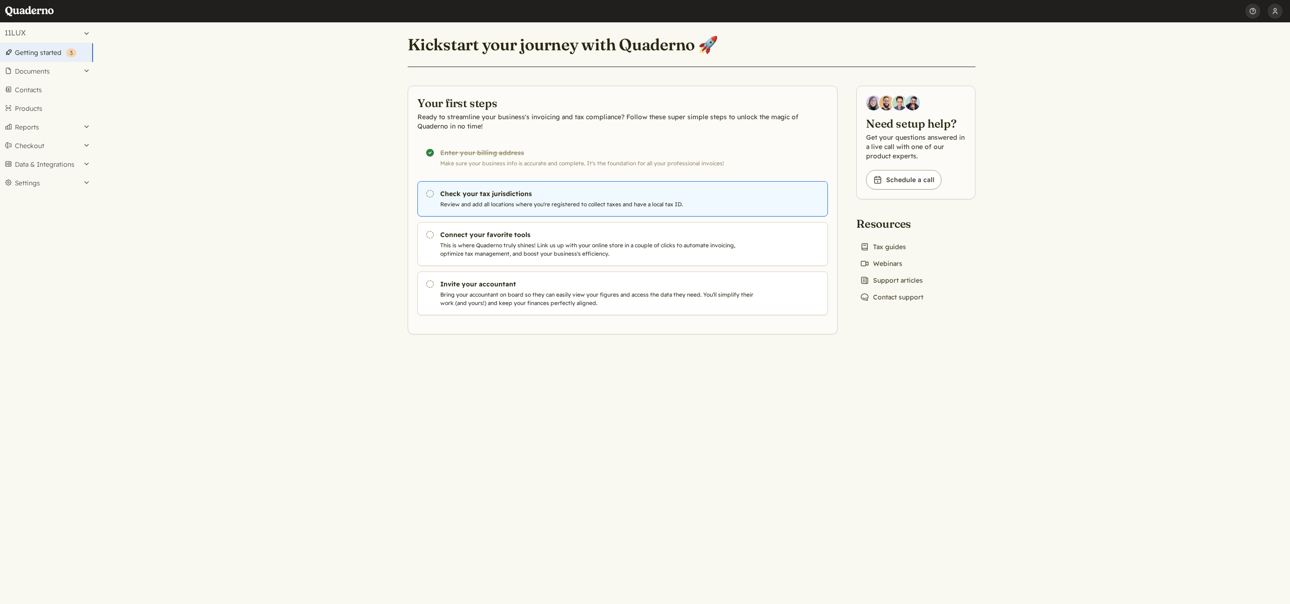  Describe the element at coordinates (623, 103) in the screenshot. I see `h2: Your first steps` at that location.